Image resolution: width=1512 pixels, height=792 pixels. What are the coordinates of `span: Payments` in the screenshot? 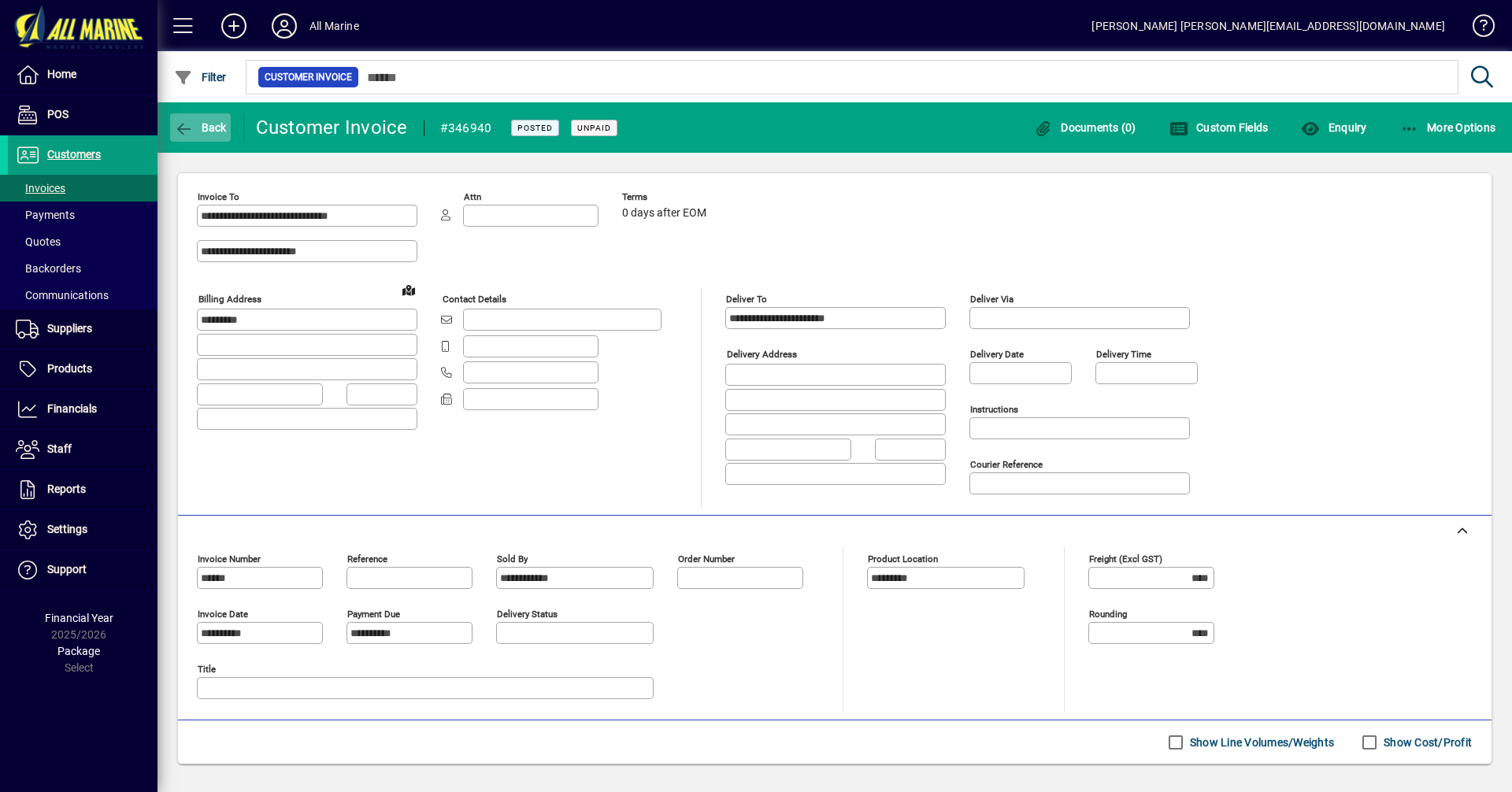 It's located at (45, 215).